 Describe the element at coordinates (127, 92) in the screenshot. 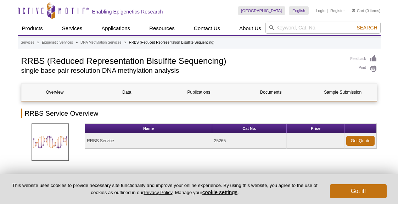

I see `a: Data` at that location.